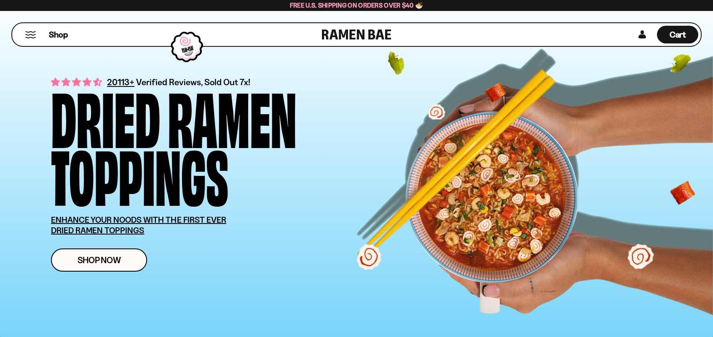 The width and height of the screenshot is (713, 337). I want to click on span: Cart, so click(678, 35).